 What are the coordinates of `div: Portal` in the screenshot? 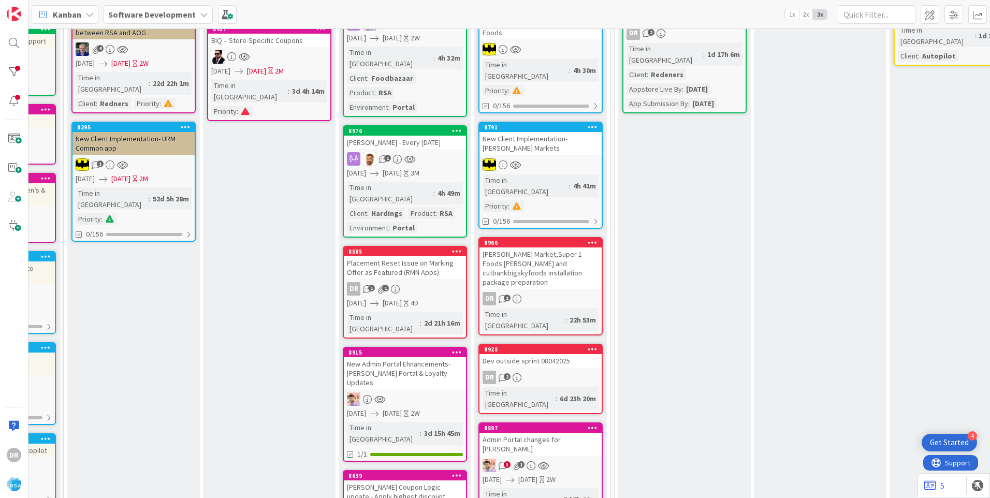 It's located at (403, 107).